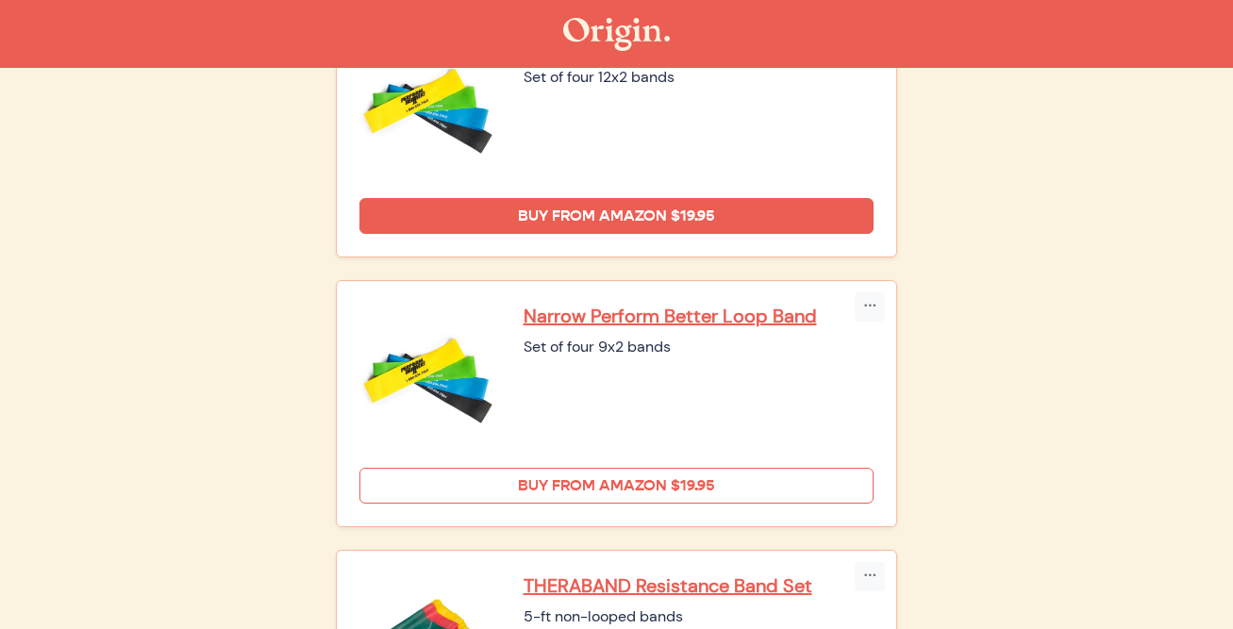  I want to click on p: Narrow Perform Better Loop Band, so click(699, 316).